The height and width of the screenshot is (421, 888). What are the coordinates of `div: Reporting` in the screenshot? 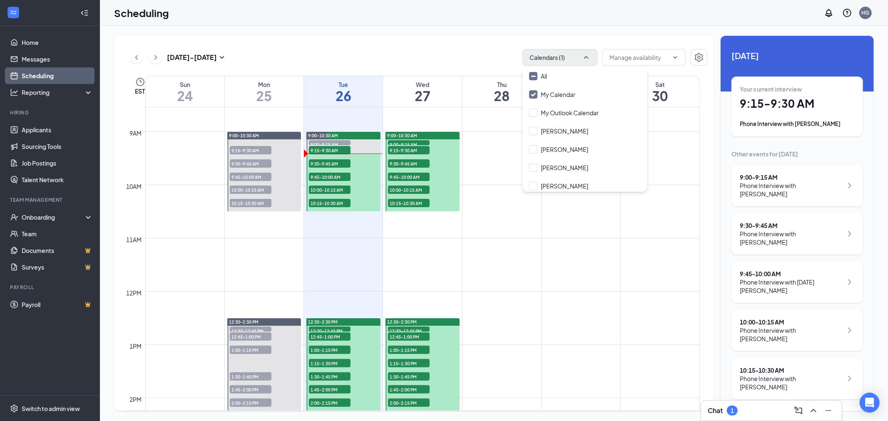 It's located at (57, 92).